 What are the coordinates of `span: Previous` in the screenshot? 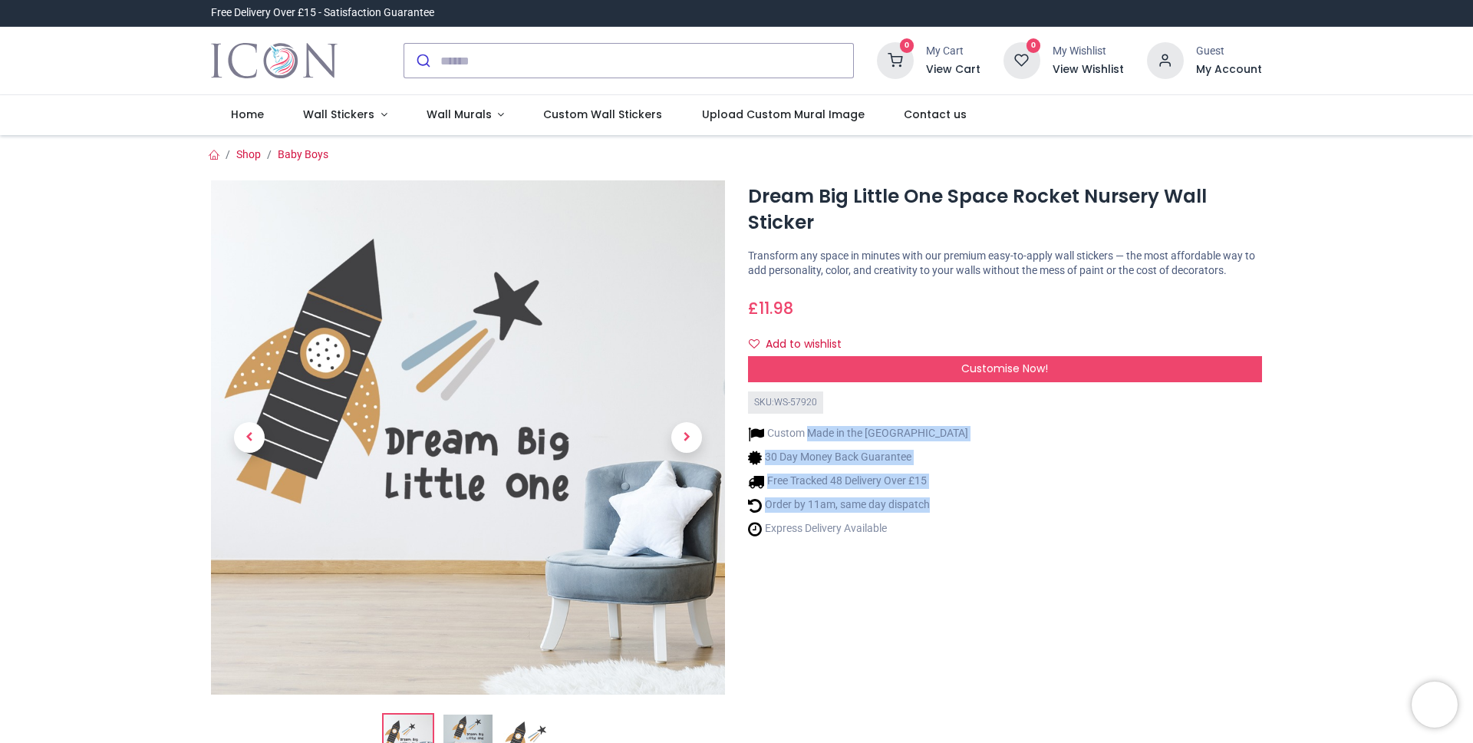 It's located at (249, 437).